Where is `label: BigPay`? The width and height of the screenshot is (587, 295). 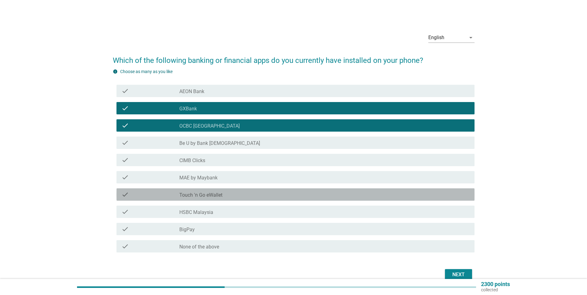 label: BigPay is located at coordinates (187, 230).